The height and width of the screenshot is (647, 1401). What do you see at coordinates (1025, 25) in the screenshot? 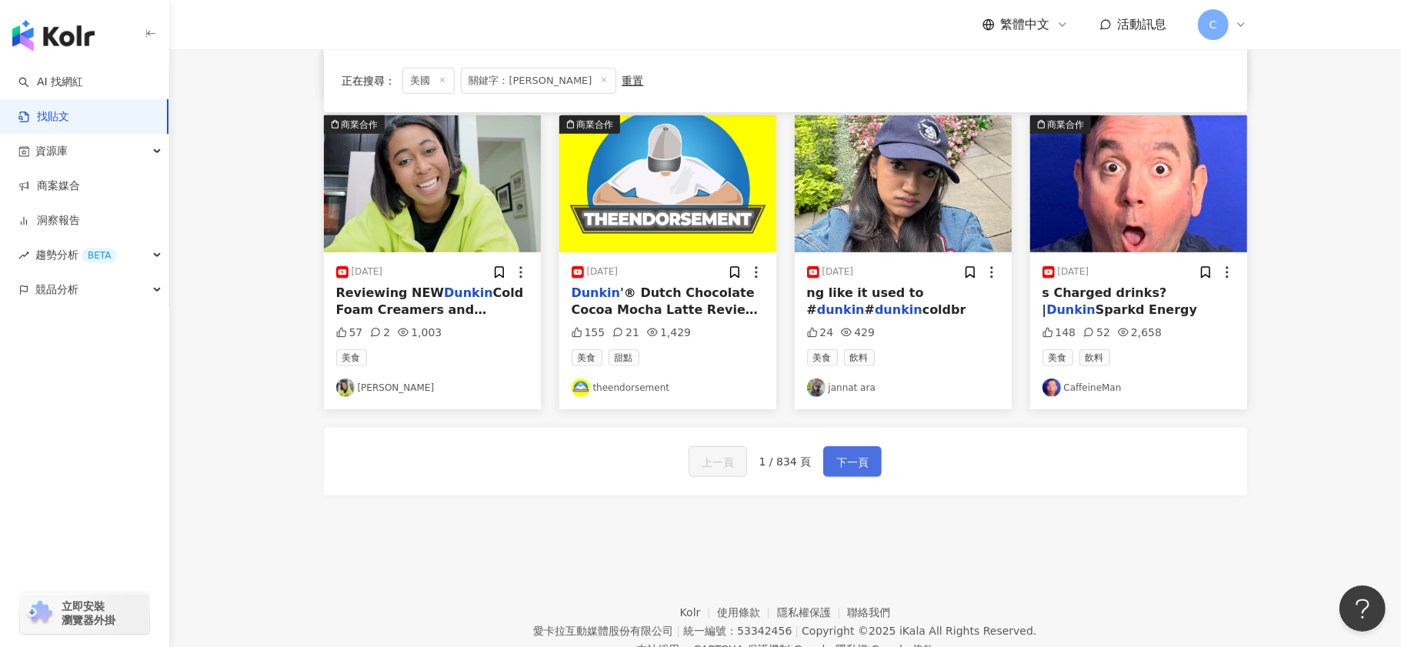
I see `span: 繁體中文` at bounding box center [1025, 25].